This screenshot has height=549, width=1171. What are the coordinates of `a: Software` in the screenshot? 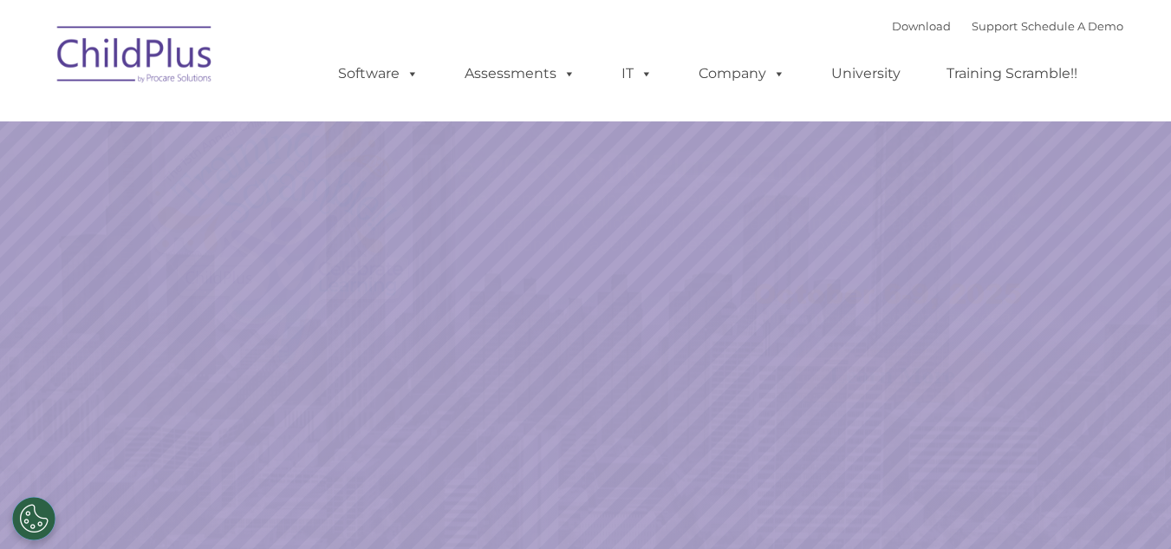 It's located at (378, 74).